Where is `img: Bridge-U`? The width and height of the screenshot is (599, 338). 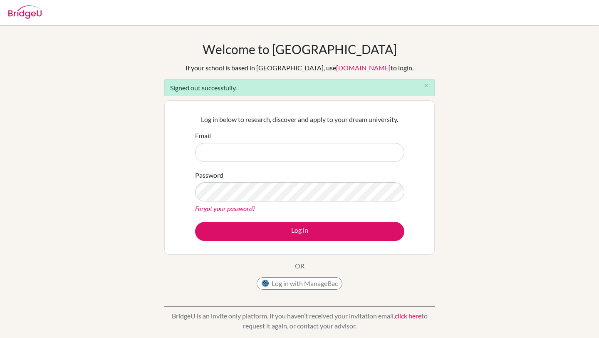
img: Bridge-U is located at coordinates (25, 12).